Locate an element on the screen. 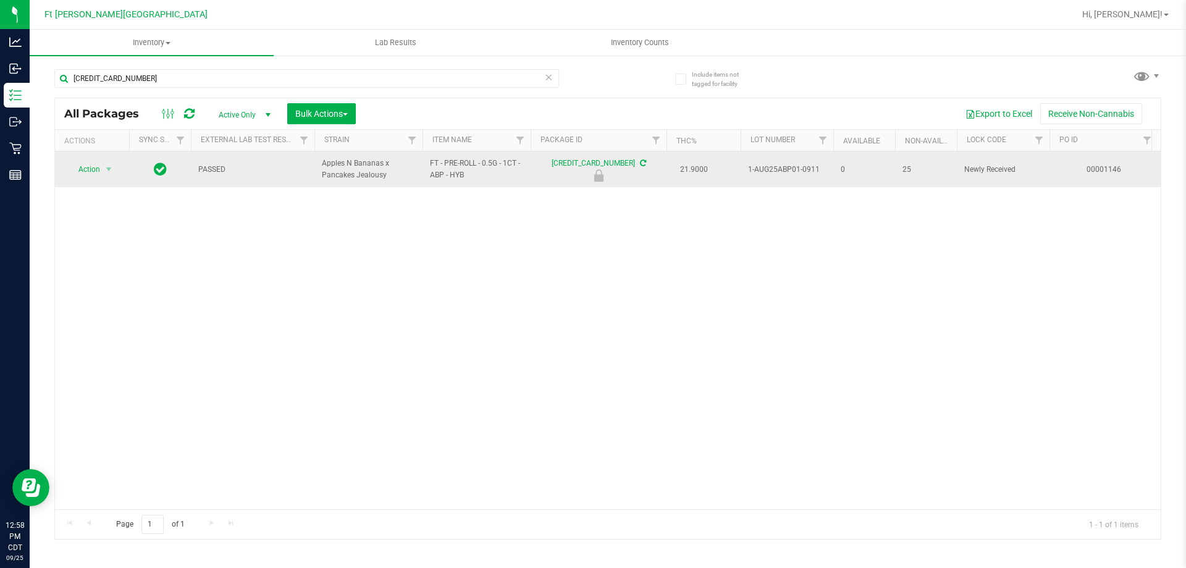 The width and height of the screenshot is (1186, 568). span: Bulk Actions is located at coordinates (321, 114).